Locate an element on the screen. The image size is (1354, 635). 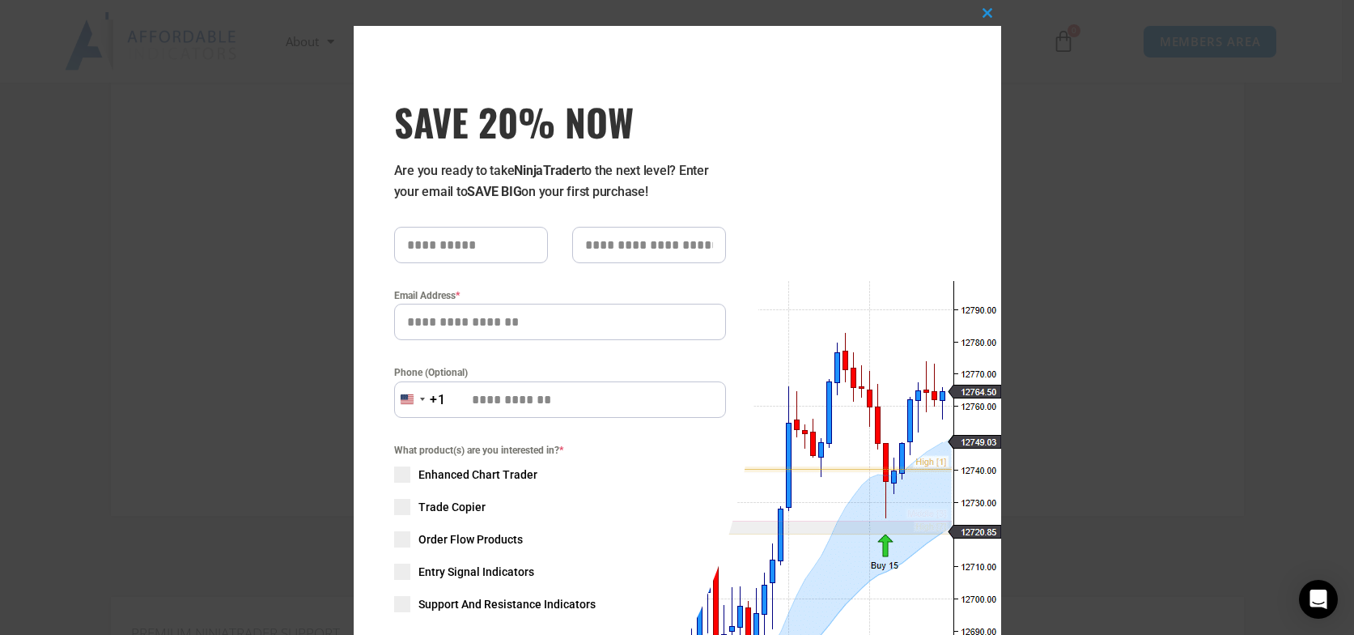
div: Open Intercom Messenger is located at coordinates (1319, 599).